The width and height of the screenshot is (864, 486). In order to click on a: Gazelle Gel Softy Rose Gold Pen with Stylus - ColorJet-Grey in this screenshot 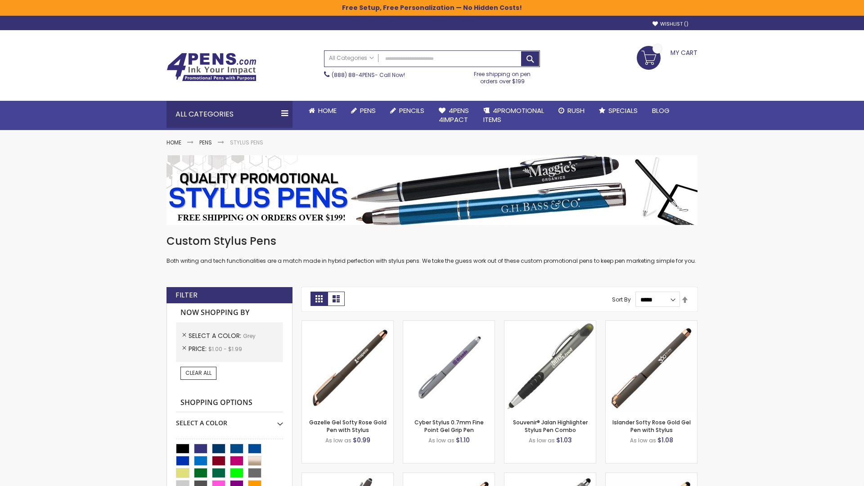, I will do `click(449, 476)`.